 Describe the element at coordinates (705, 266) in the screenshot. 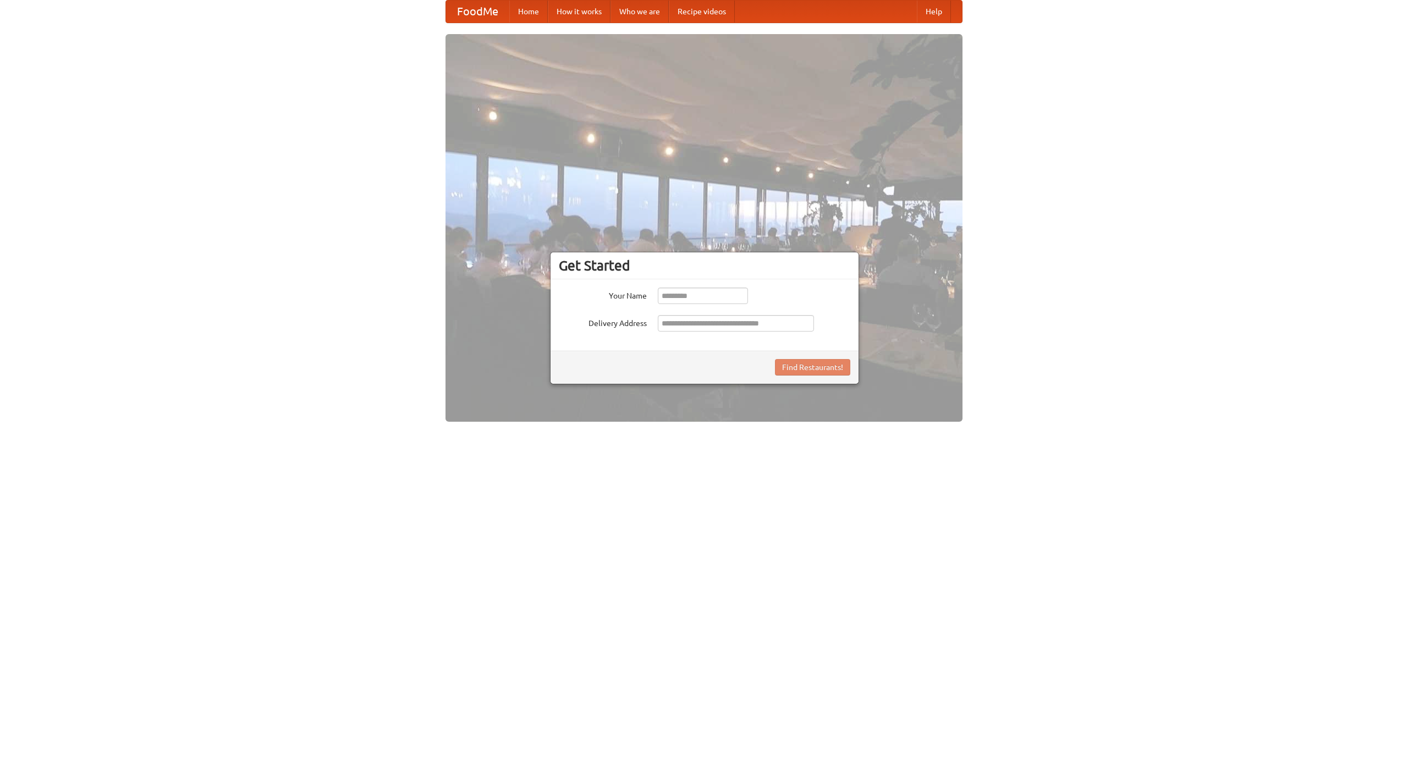

I see `h3: Get Started` at that location.